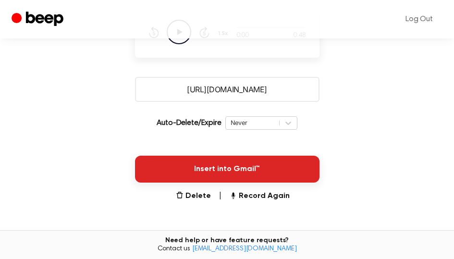 The image size is (454, 259). Describe the element at coordinates (227, 169) in the screenshot. I see `button: Insert into Gmail™` at that location.